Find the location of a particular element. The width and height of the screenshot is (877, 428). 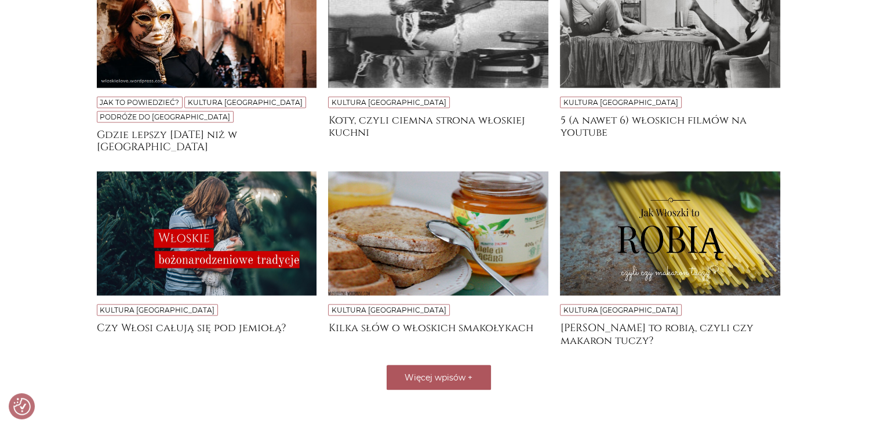

img: Revisit consent button is located at coordinates (22, 406).